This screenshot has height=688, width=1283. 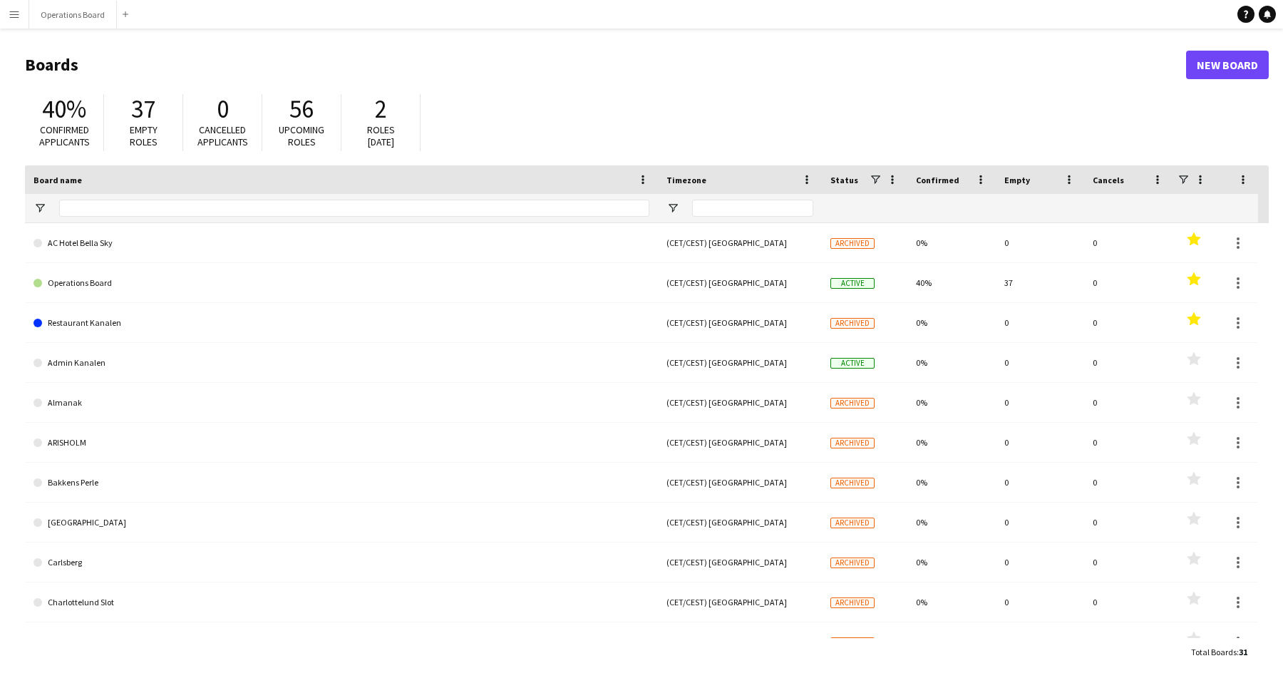 I want to click on a: AC Hotel Bella Sky, so click(x=341, y=243).